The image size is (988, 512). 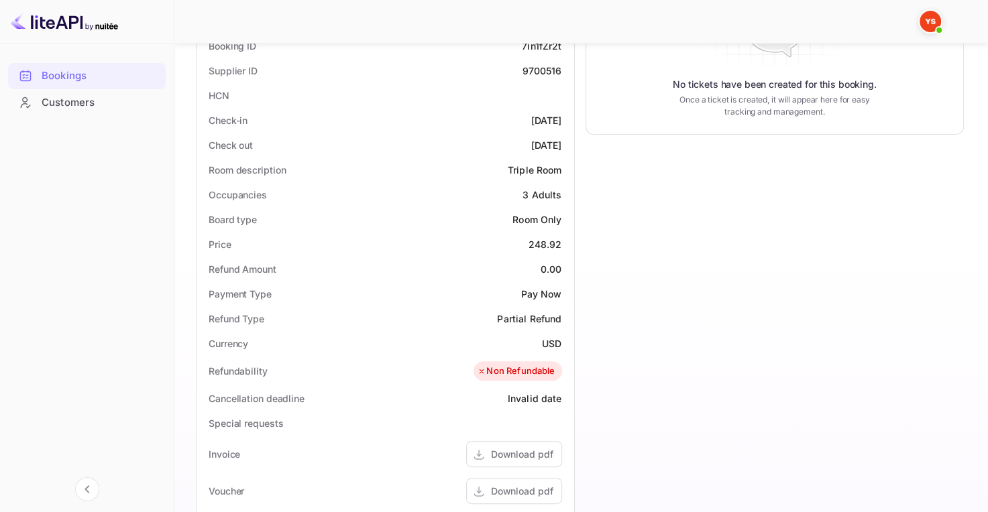 I want to click on ya-tr-span: Customers, so click(x=68, y=103).